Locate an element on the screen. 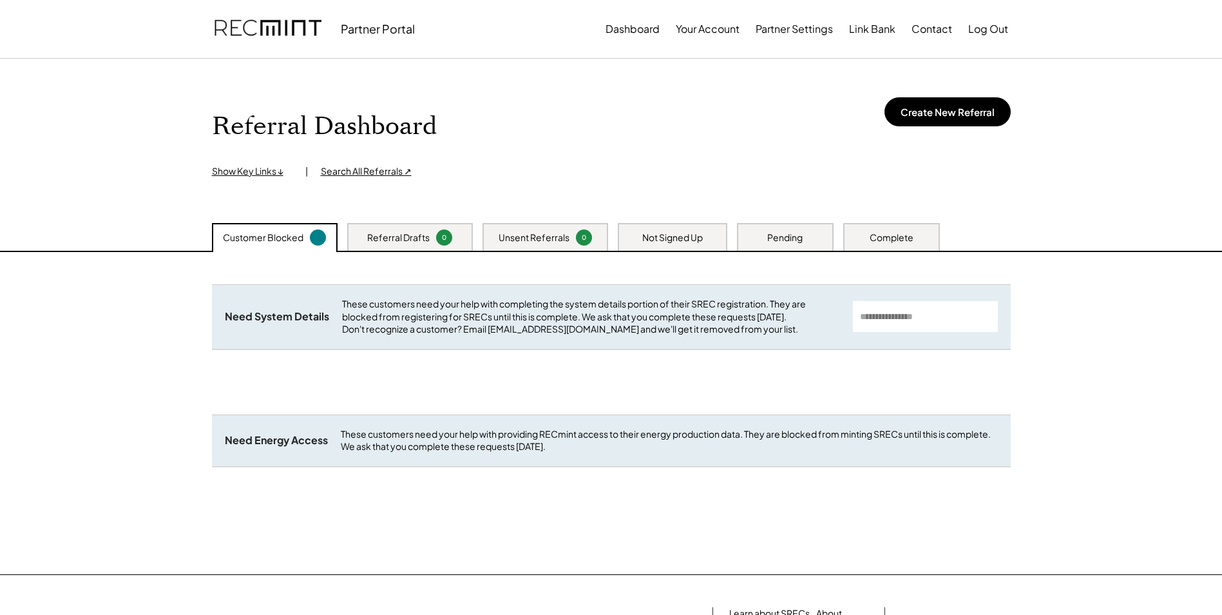 Image resolution: width=1222 pixels, height=615 pixels. div: Referral Drafts is located at coordinates (398, 238).